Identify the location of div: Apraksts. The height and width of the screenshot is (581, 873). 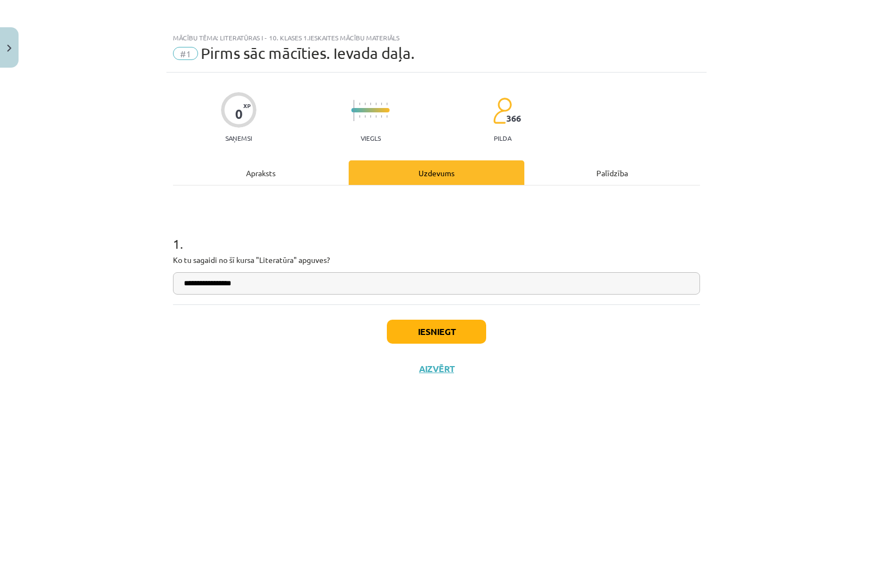
(261, 172).